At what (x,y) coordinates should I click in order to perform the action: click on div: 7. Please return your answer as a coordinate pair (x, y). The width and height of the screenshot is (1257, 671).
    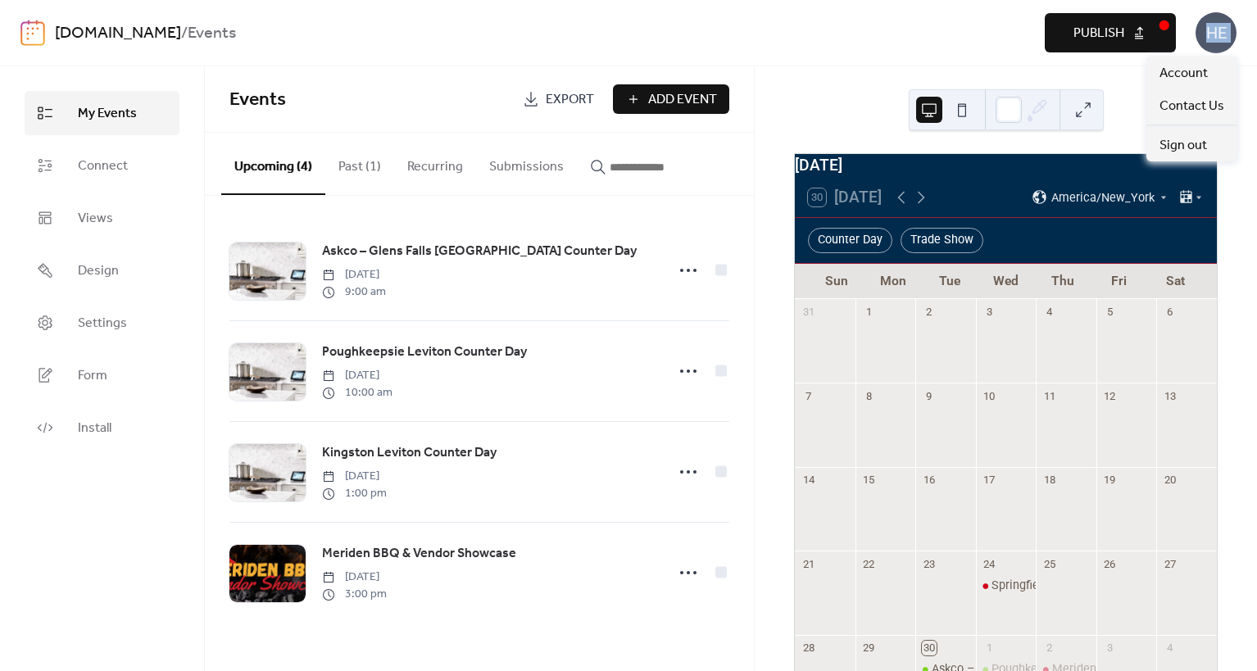
    Looking at the image, I should click on (809, 397).